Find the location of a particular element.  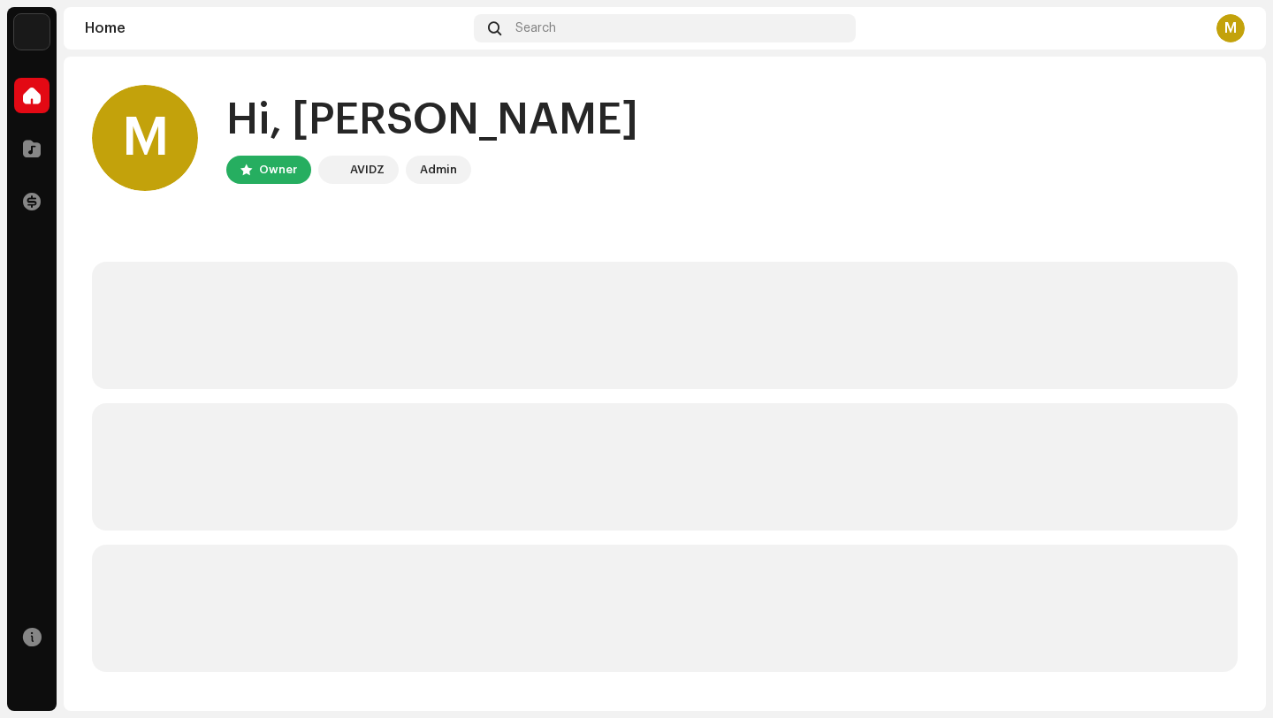

div: AVIDZ is located at coordinates (367, 170).